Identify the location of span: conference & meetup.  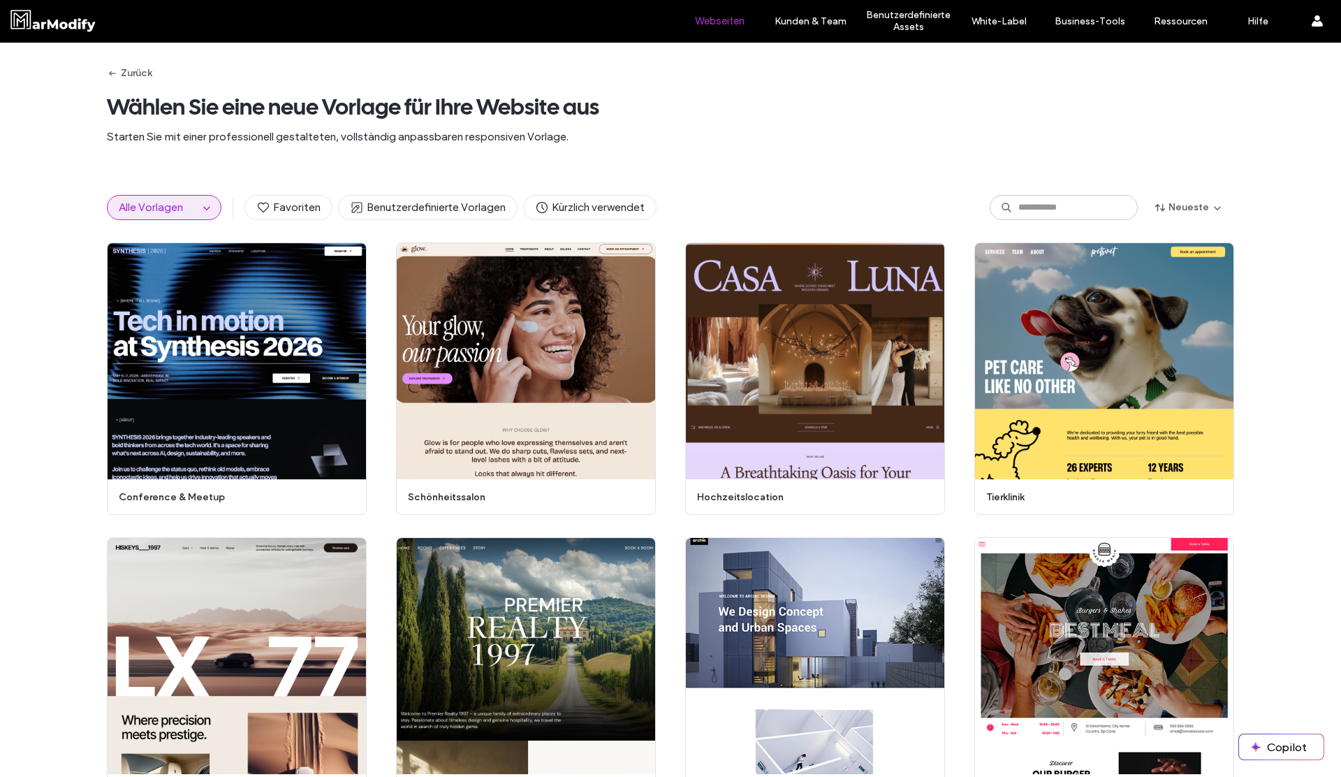
(233, 497).